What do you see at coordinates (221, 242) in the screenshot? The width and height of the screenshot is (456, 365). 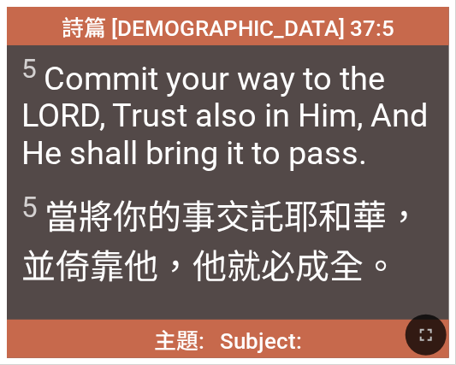 I see `wh1870: 交託` at bounding box center [221, 242].